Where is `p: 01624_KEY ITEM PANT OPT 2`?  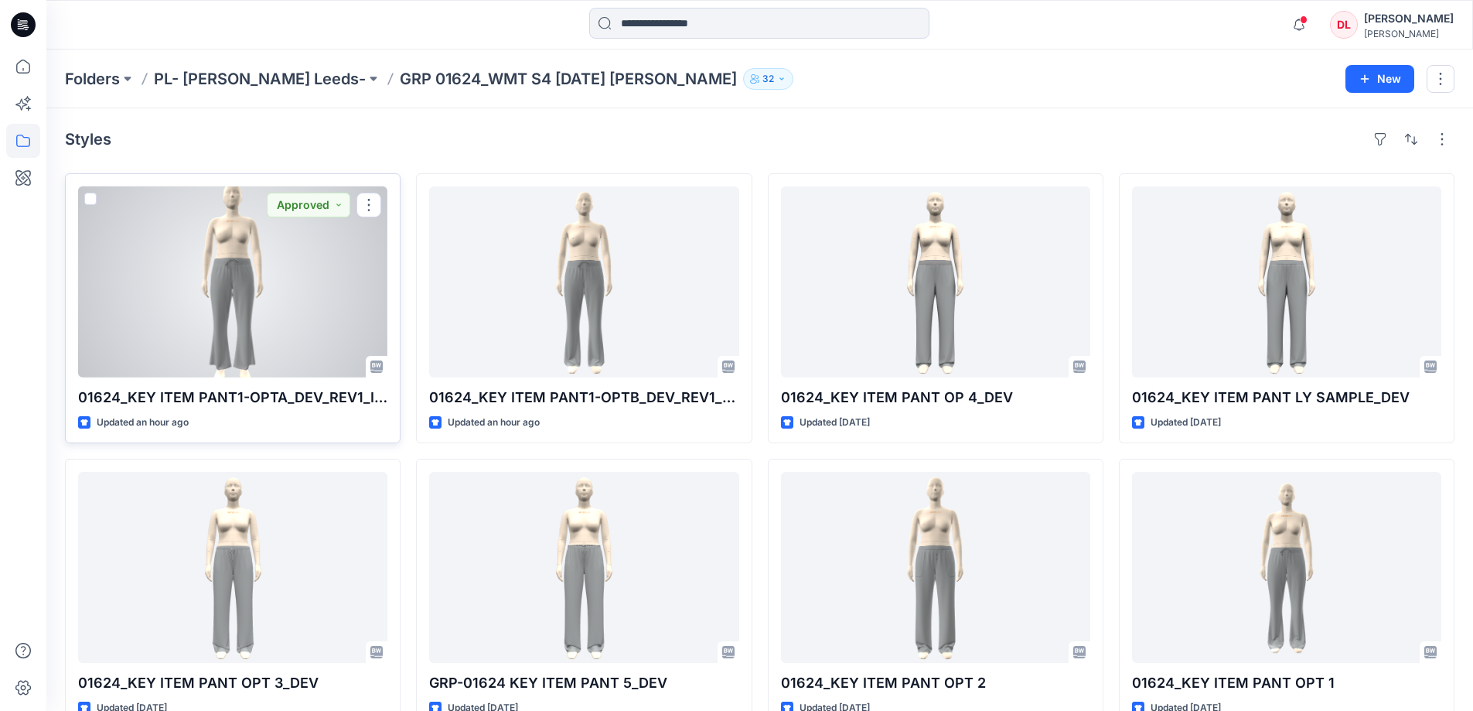 p: 01624_KEY ITEM PANT OPT 2 is located at coordinates (936, 683).